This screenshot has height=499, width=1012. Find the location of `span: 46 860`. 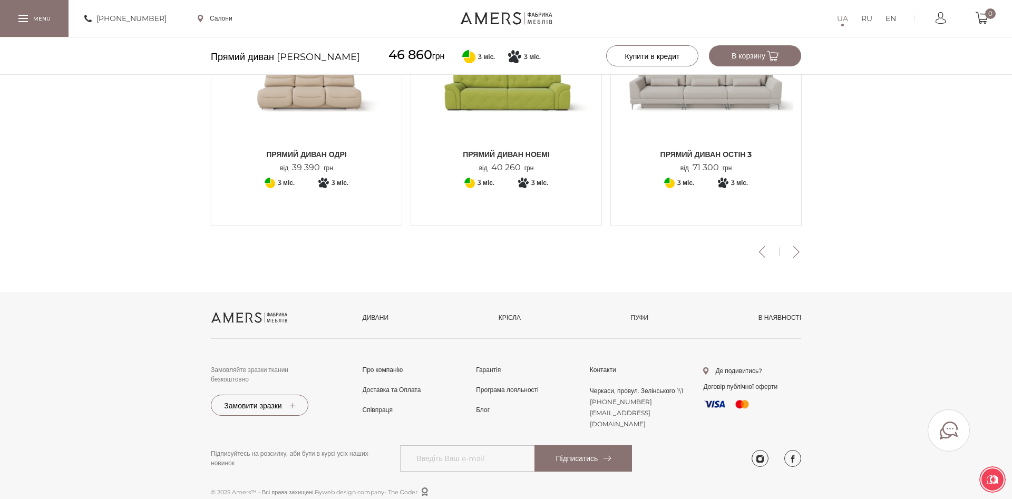

span: 46 860 is located at coordinates (410, 54).